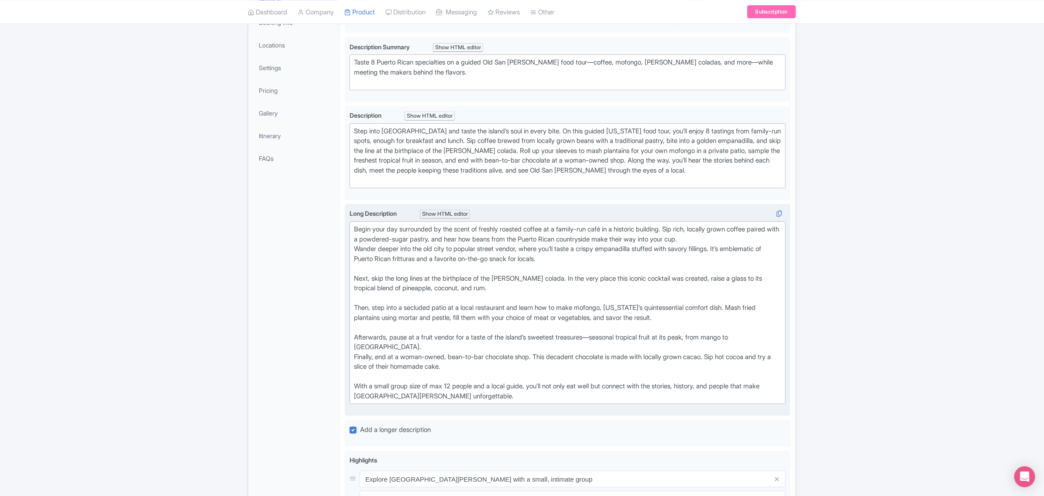 The width and height of the screenshot is (1044, 496). Describe the element at coordinates (366, 115) in the screenshot. I see `span: Description` at that location.